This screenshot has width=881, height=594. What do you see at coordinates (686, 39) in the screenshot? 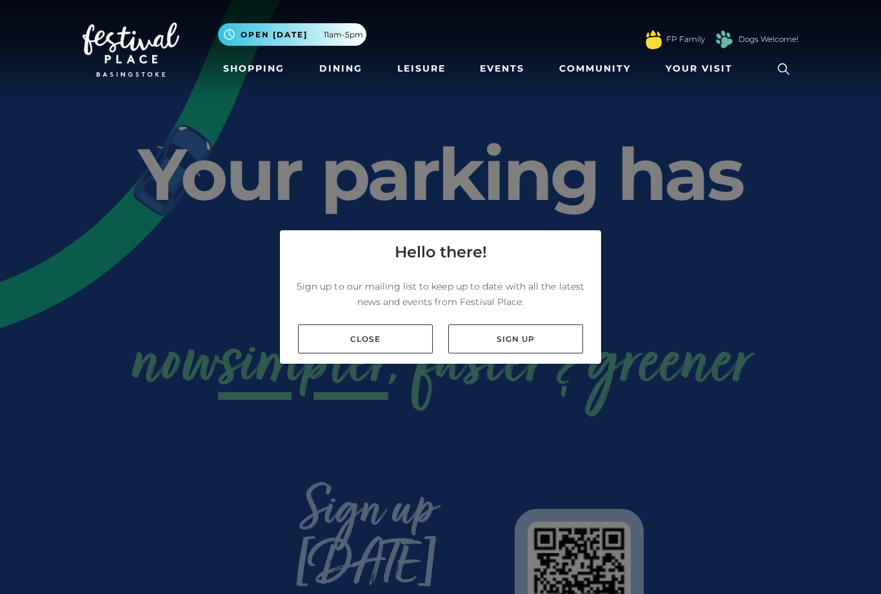
I see `a: FP Family` at bounding box center [686, 39].